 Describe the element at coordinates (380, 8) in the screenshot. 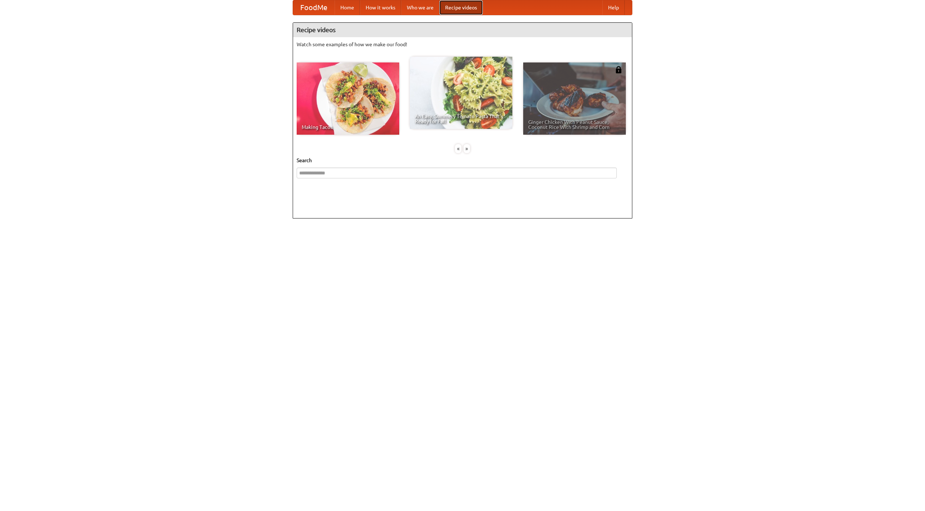

I see `a: How it works` at that location.